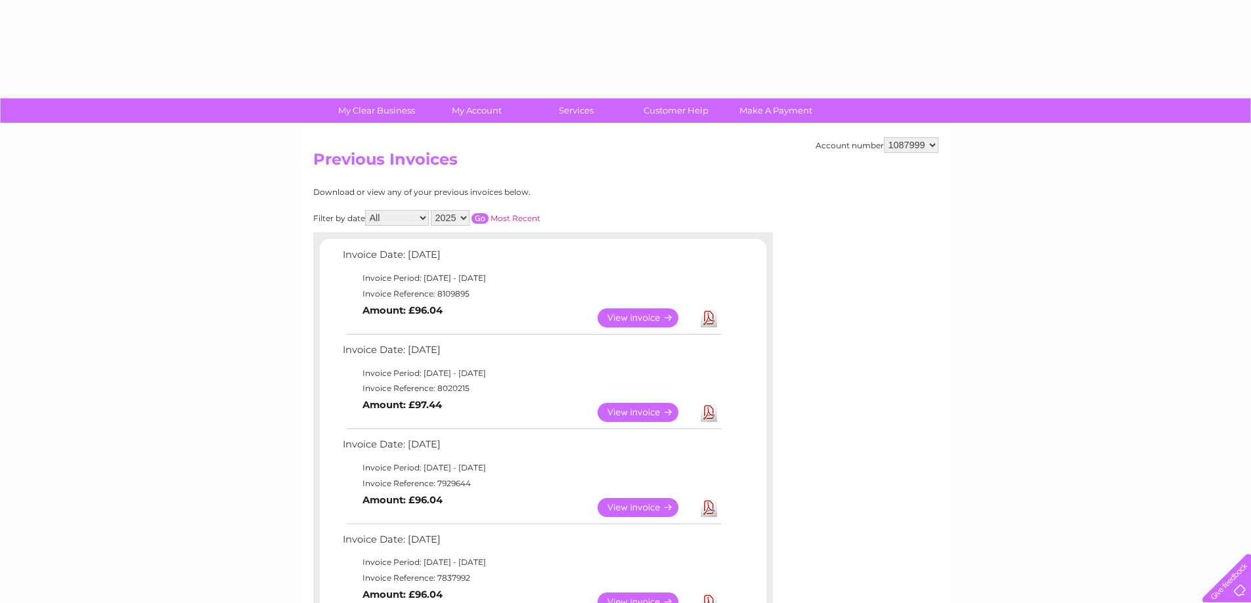 The height and width of the screenshot is (603, 1251). Describe the element at coordinates (402, 405) in the screenshot. I see `b: Amount: £97.44` at that location.